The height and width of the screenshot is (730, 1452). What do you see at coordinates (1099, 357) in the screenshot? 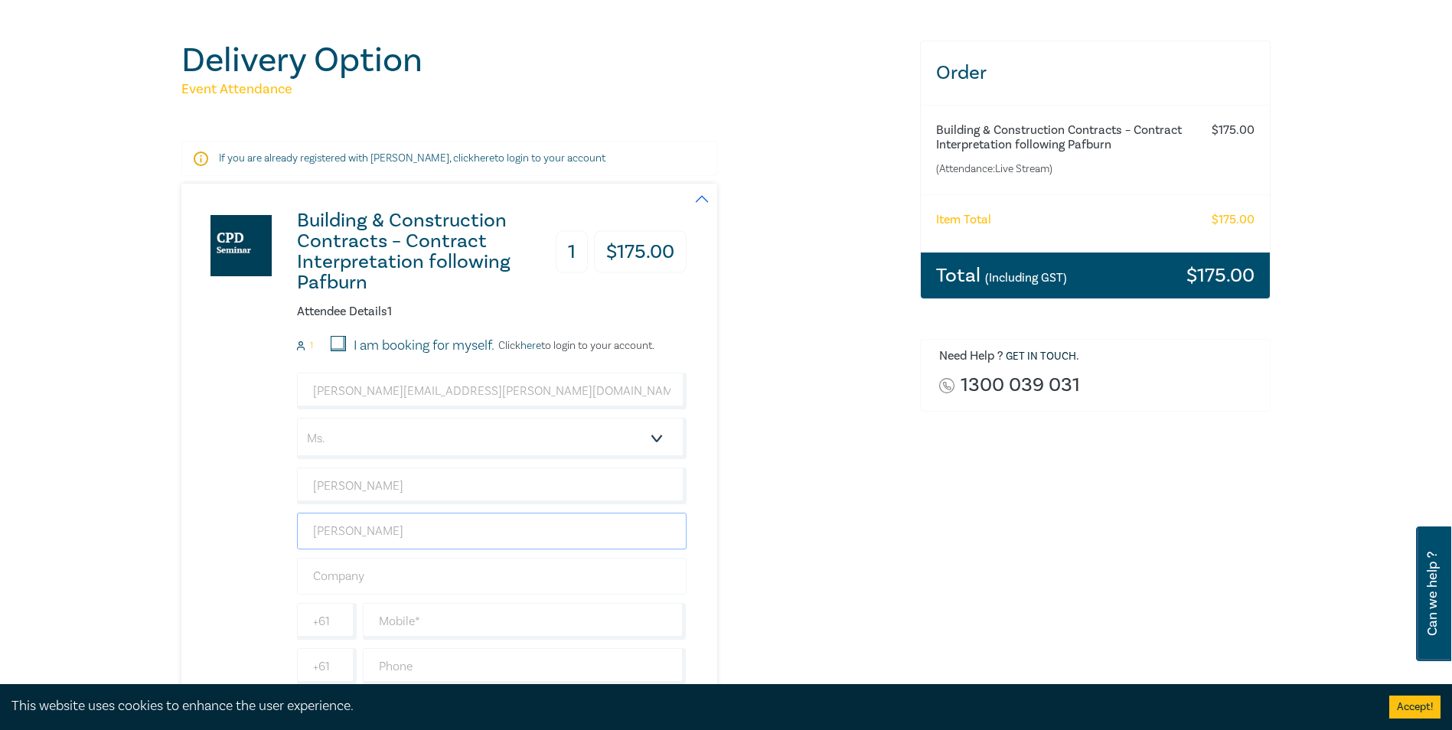
I see `h6: Need Help ? .` at bounding box center [1099, 357].